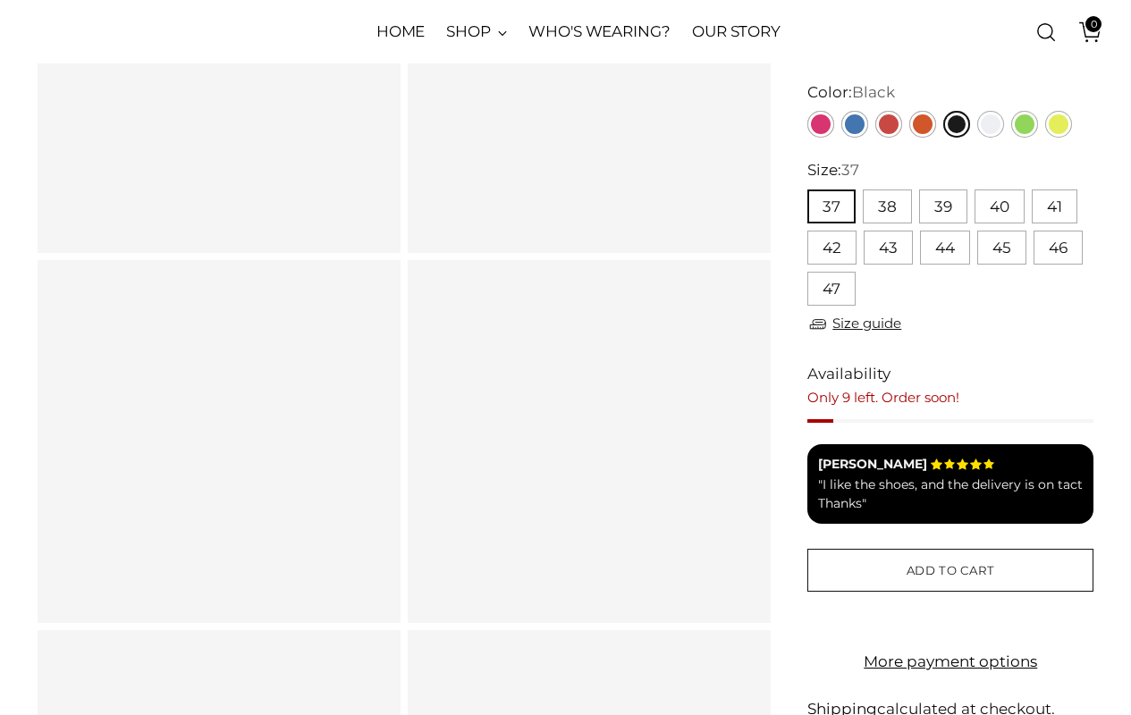  I want to click on a: HOME, so click(400, 32).